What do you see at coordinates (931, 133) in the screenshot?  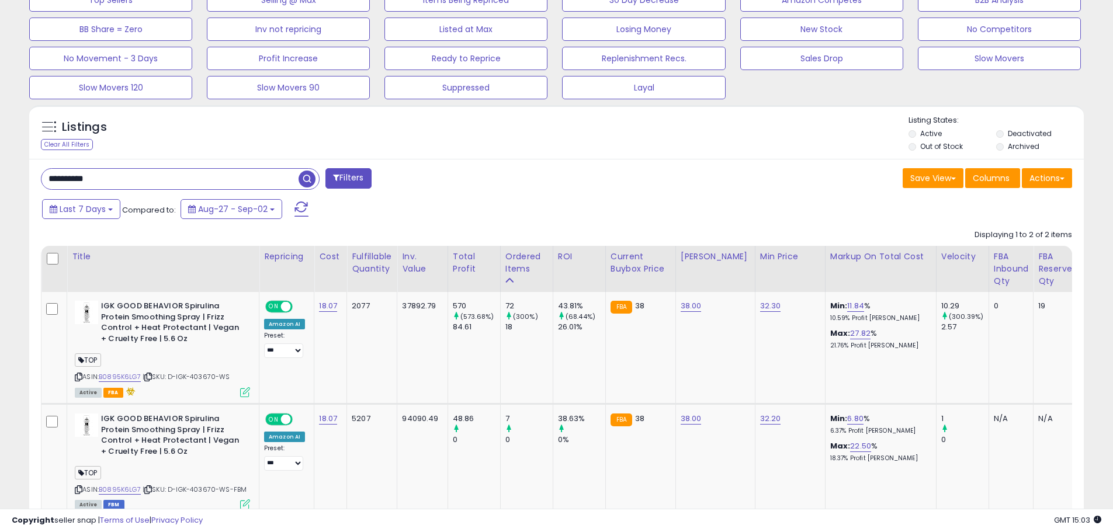 I see `label: Active` at bounding box center [931, 133].